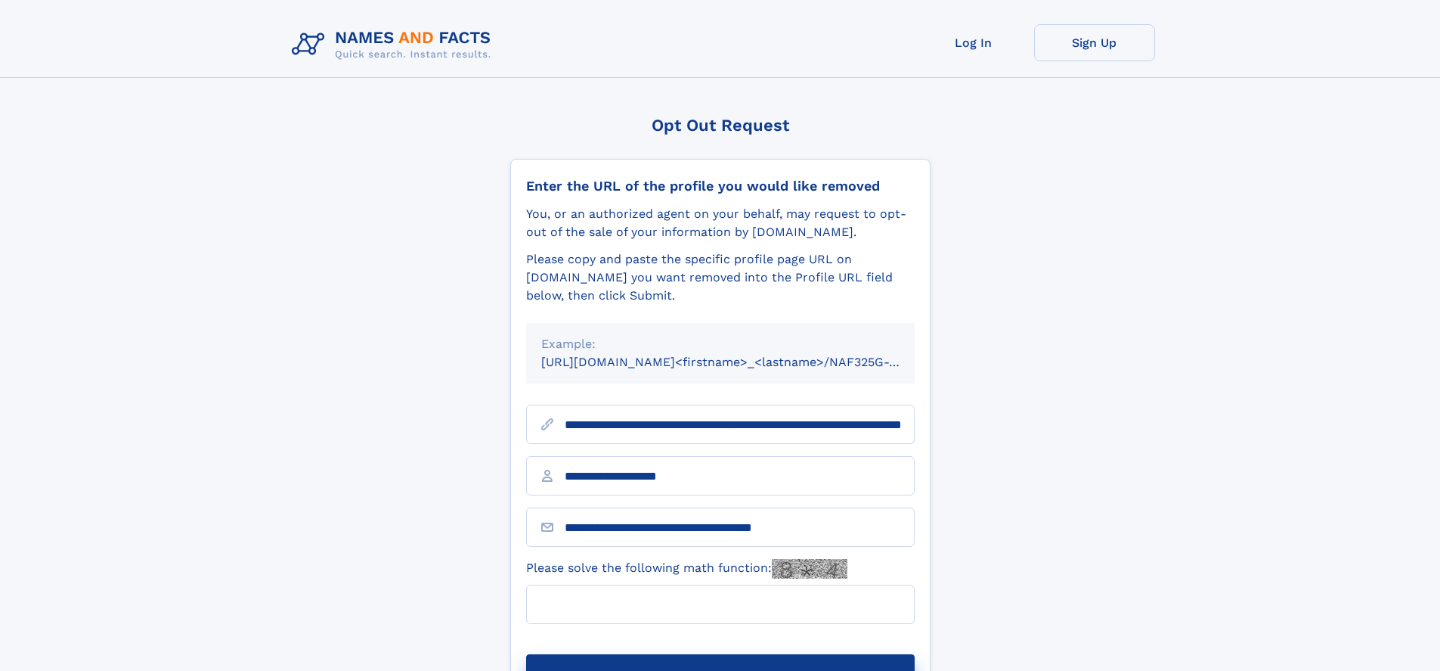 The width and height of the screenshot is (1440, 671). What do you see at coordinates (720, 344) in the screenshot?
I see `div: Example:` at bounding box center [720, 344].